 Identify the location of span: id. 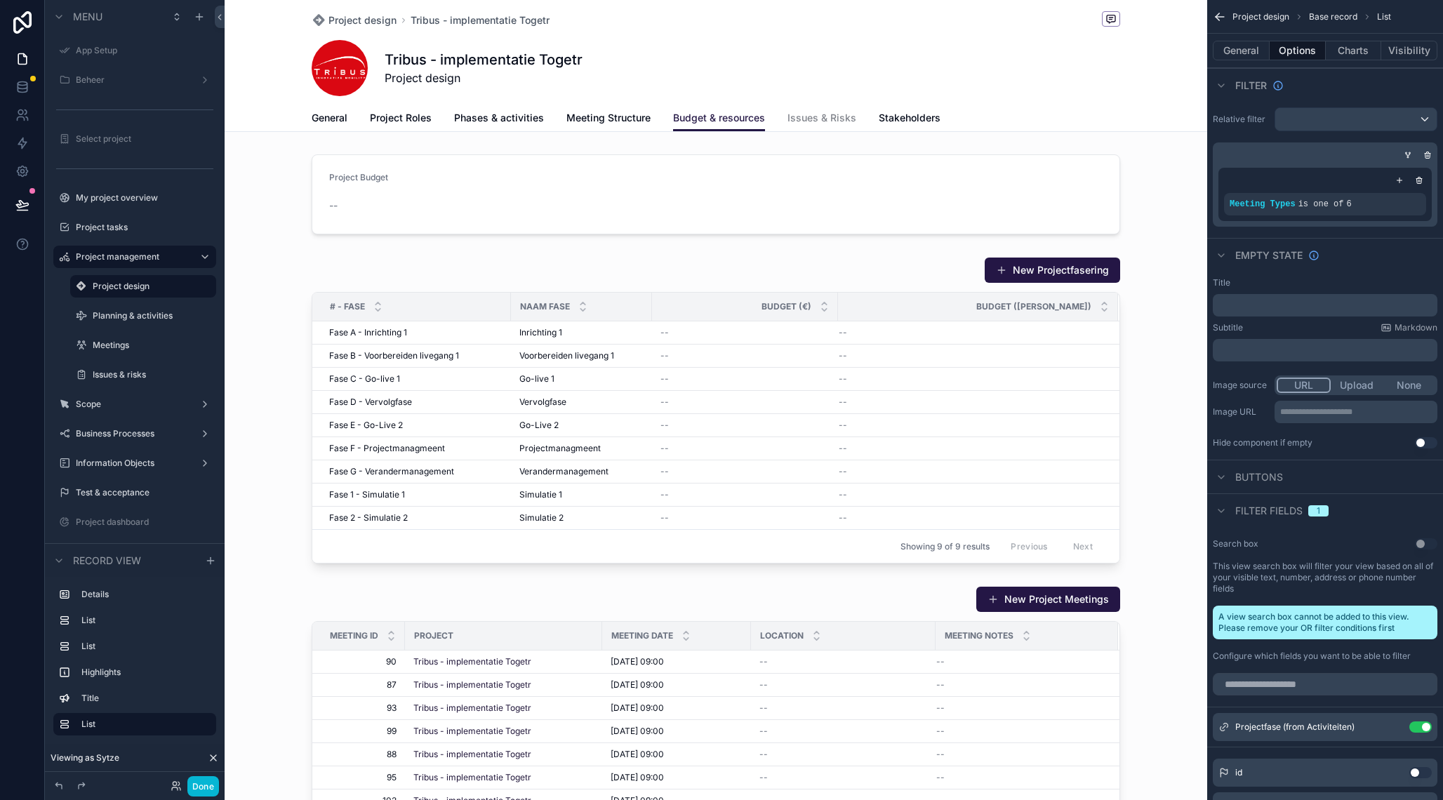
(1239, 773).